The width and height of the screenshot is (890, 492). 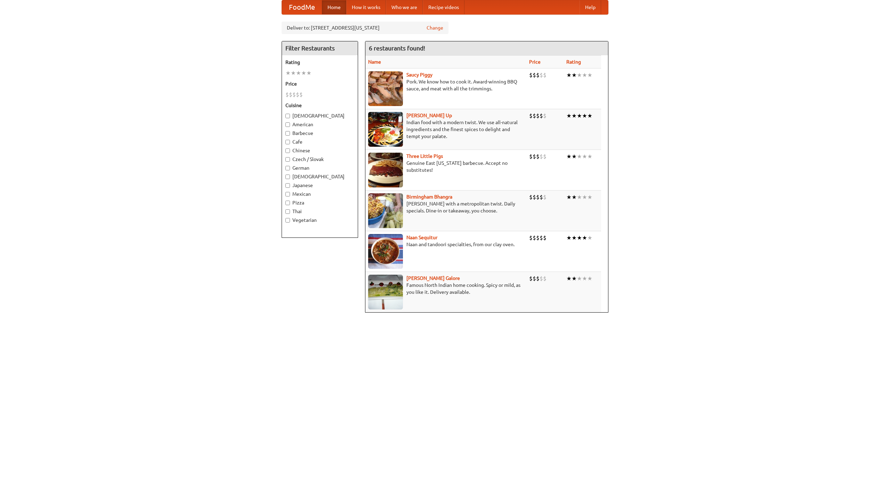 I want to click on label: American, so click(x=320, y=124).